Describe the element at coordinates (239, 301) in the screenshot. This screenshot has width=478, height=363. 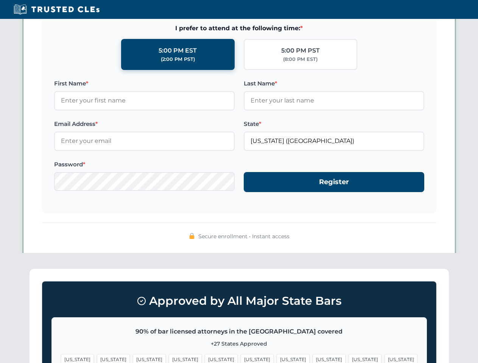
I see `h3: Approved by All Major State Bars` at that location.